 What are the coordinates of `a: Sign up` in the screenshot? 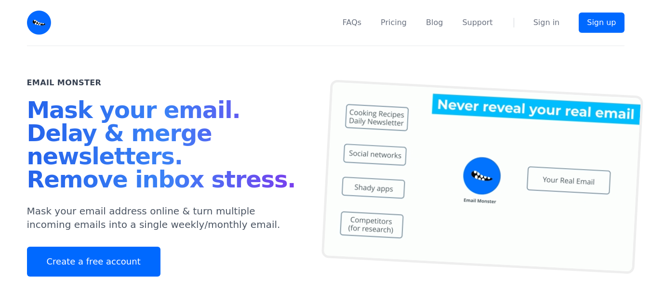 It's located at (601, 23).